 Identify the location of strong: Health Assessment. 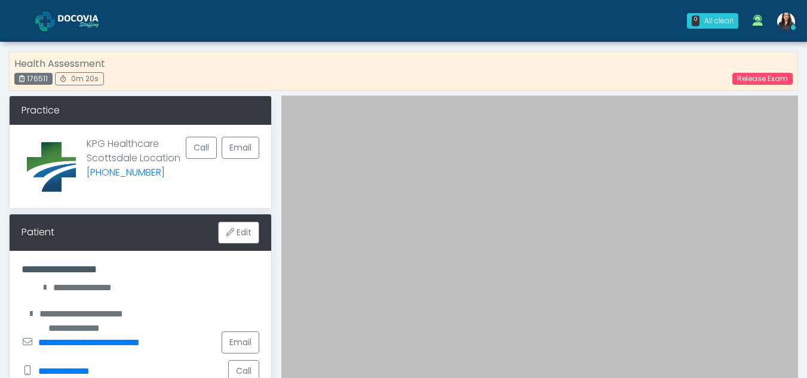
(60, 63).